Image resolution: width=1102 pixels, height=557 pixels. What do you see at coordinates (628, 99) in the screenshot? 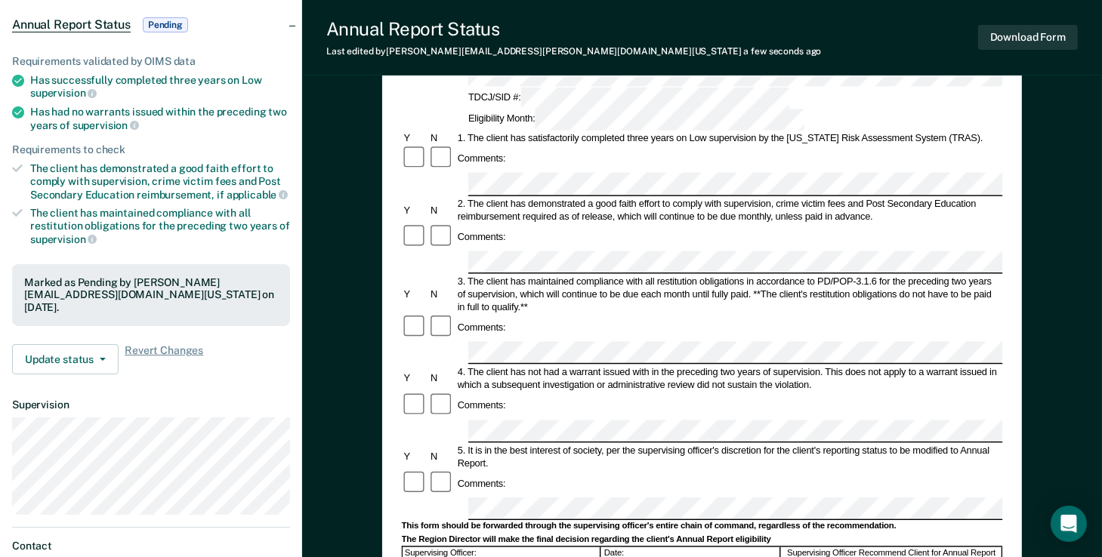
I see `div: TDCJ/SID #:` at bounding box center [628, 99].